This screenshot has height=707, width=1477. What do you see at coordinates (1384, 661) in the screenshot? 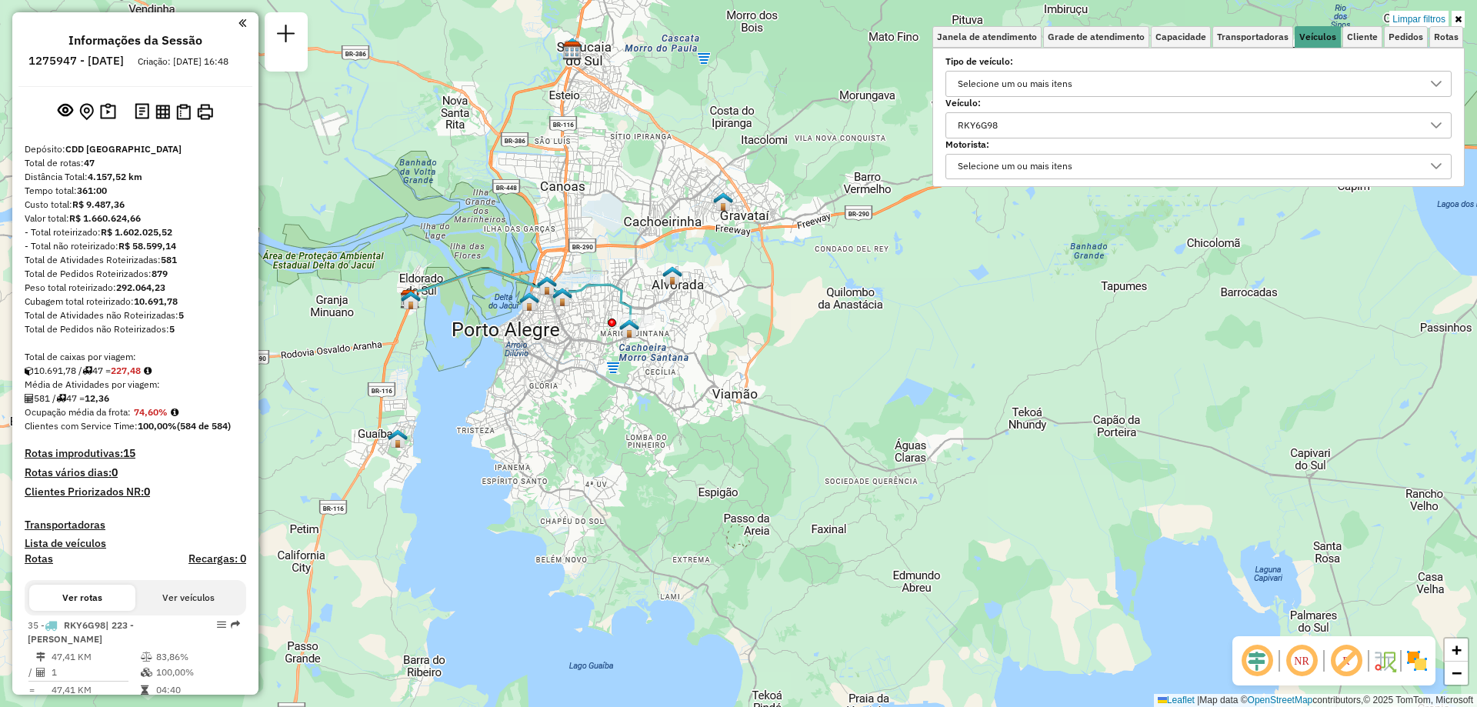
I see `img: Fluxo de ruas` at bounding box center [1384, 661].